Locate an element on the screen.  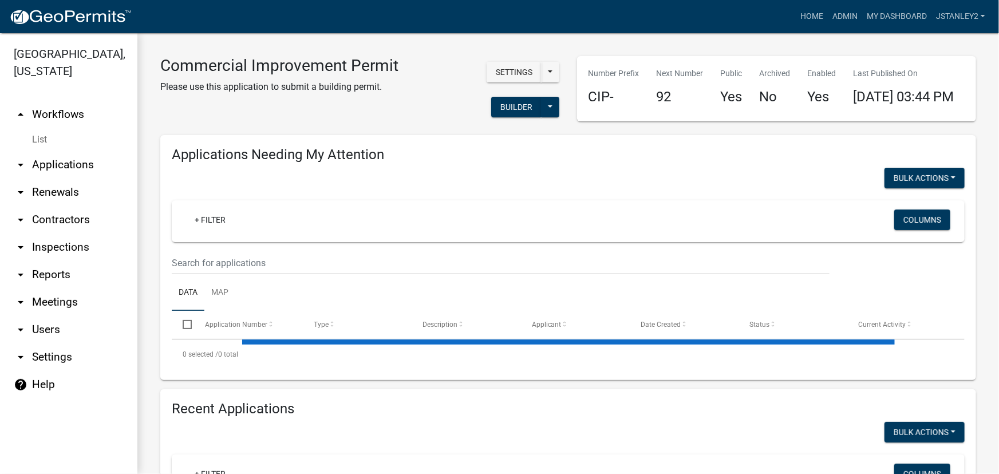
a: jstanley2 is located at coordinates (961, 17).